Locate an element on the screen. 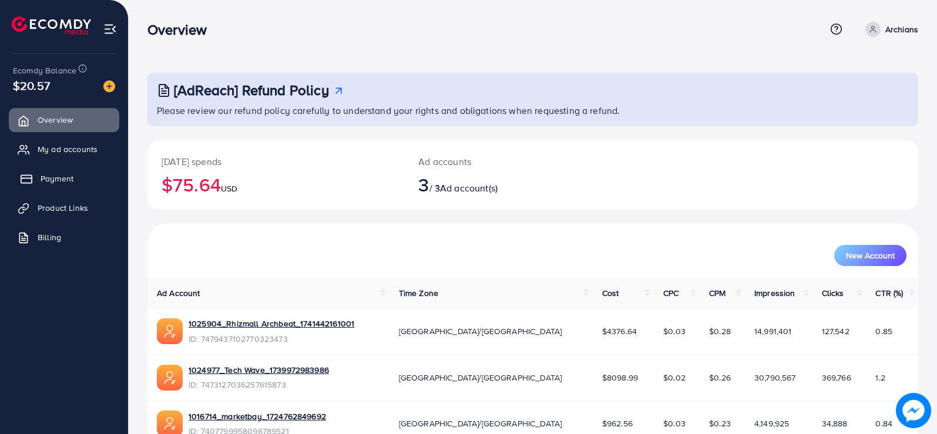  span: $0.02 is located at coordinates (675, 378).